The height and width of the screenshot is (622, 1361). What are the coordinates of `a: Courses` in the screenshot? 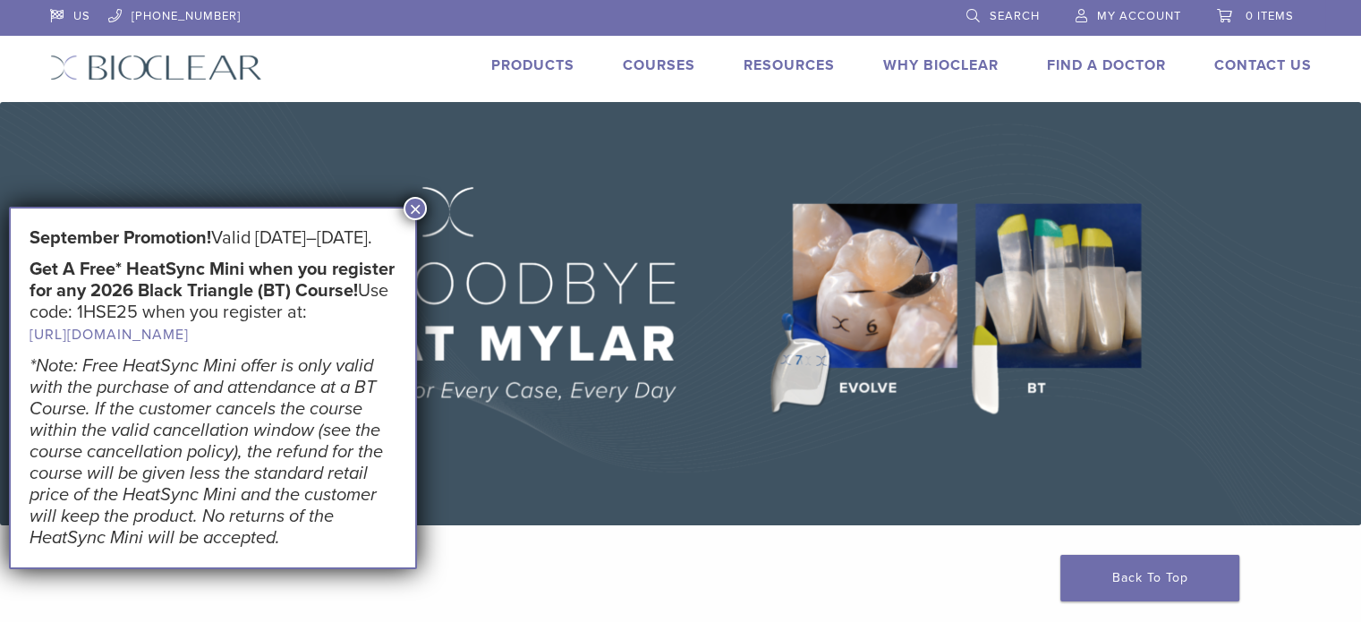 It's located at (659, 65).